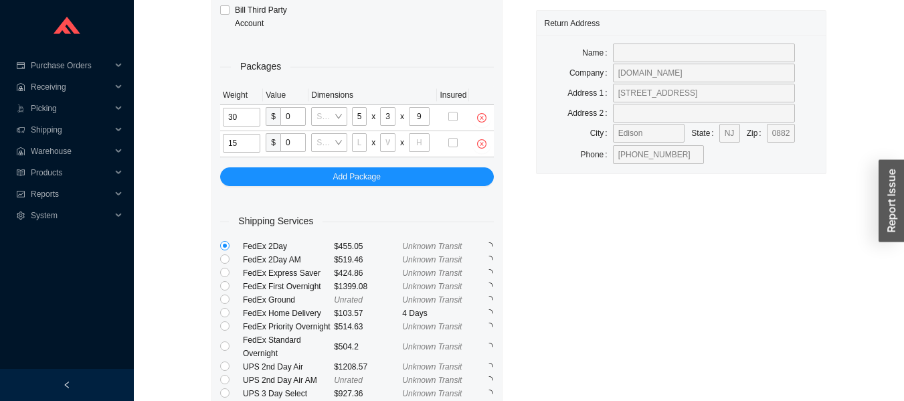 Image resolution: width=904 pixels, height=401 pixels. Describe the element at coordinates (260, 66) in the screenshot. I see `span: Packages` at that location.